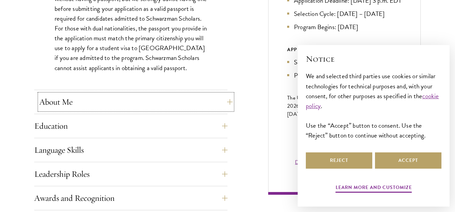  Describe the element at coordinates (374, 189) in the screenshot. I see `button: Learn more and customize` at that location.